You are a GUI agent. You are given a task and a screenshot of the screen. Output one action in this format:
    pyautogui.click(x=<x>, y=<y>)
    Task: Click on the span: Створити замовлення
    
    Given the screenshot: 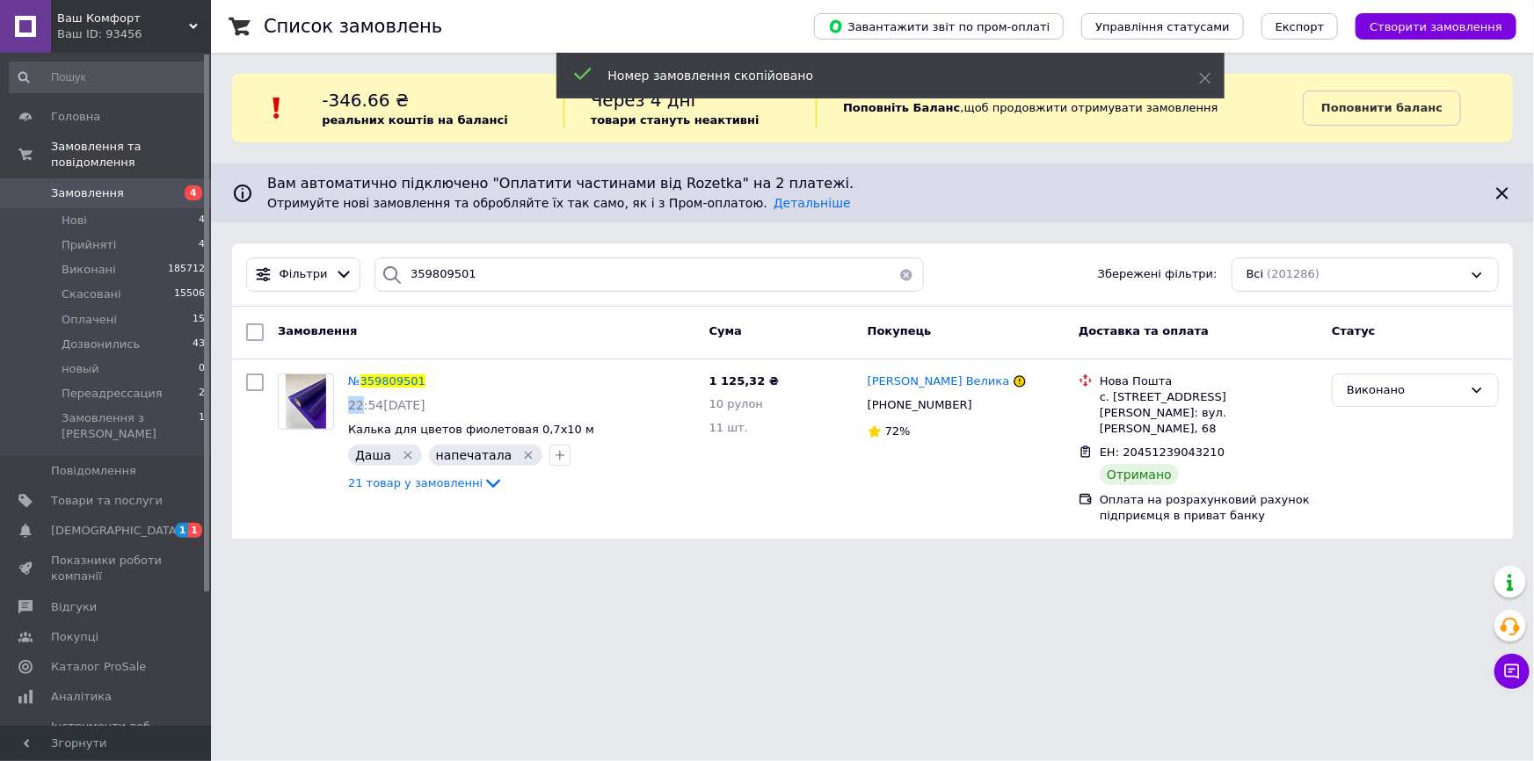 What is the action you would take?
    pyautogui.click(x=1436, y=26)
    